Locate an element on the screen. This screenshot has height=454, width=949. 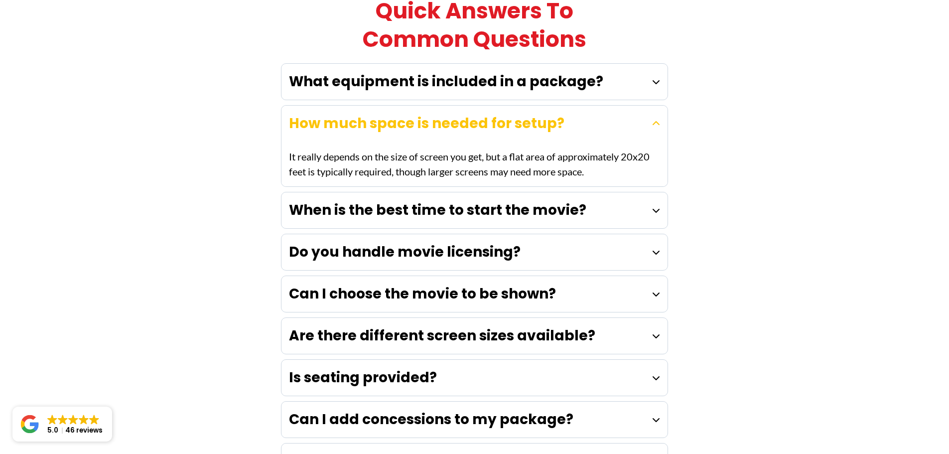
strong: Do you handle movie licensing? is located at coordinates (405, 252).